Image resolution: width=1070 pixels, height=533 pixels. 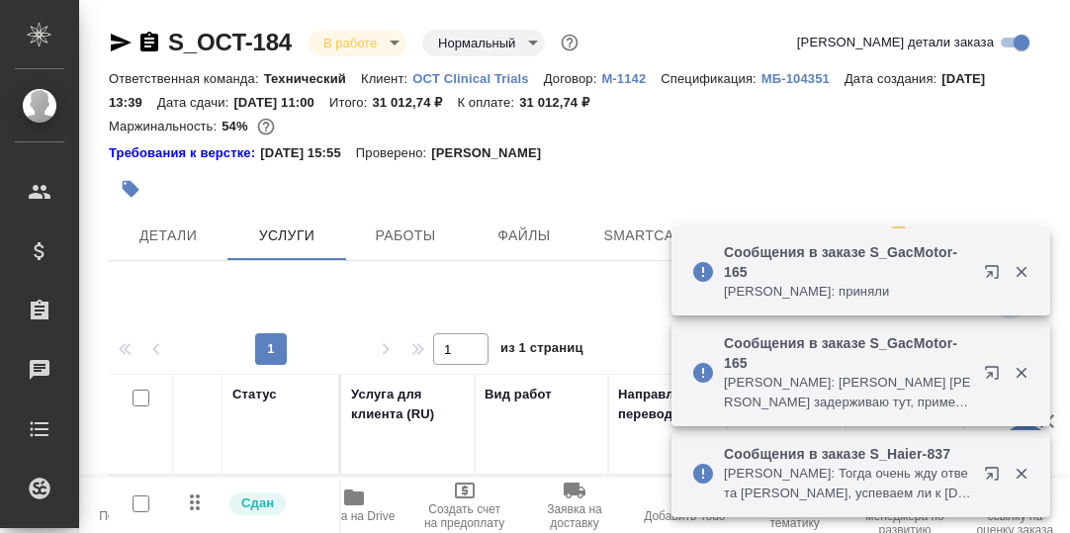 I want to click on p: МБ-104351, so click(x=803, y=78).